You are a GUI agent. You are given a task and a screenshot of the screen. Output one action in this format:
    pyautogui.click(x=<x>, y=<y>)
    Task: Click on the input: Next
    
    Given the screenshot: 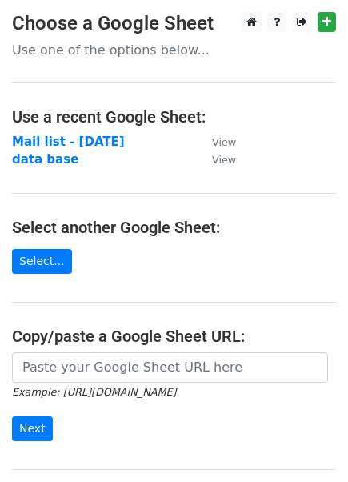 What is the action you would take?
    pyautogui.click(x=32, y=428)
    